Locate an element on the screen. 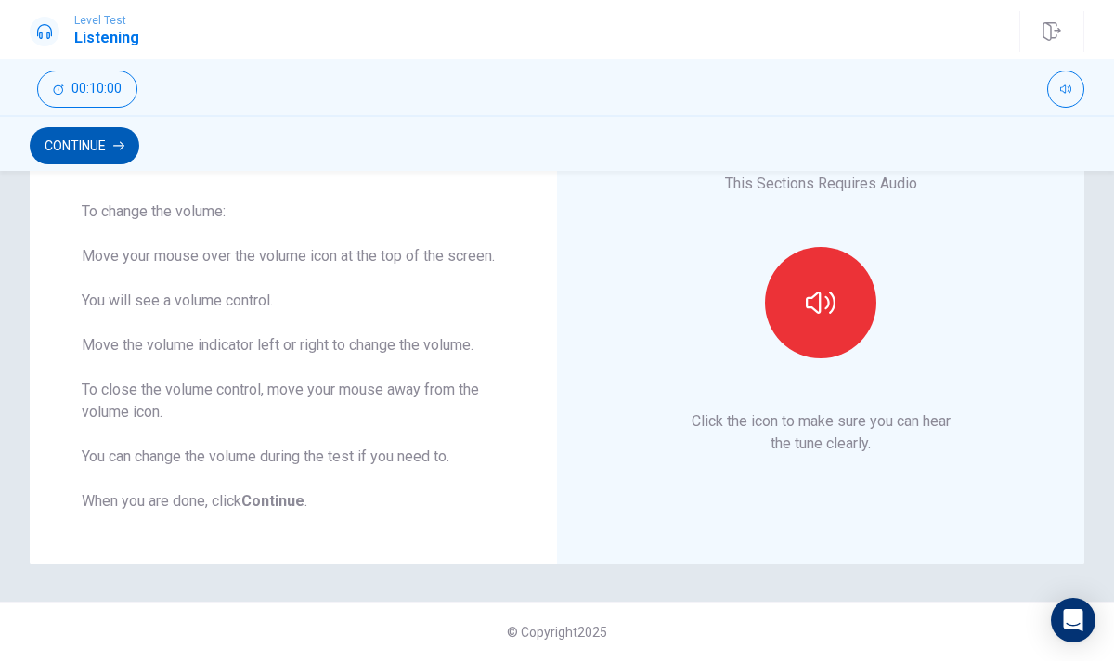 The image size is (1114, 661). p: Click the icon to make sure you can hear the tune clearly. is located at coordinates (821, 433).